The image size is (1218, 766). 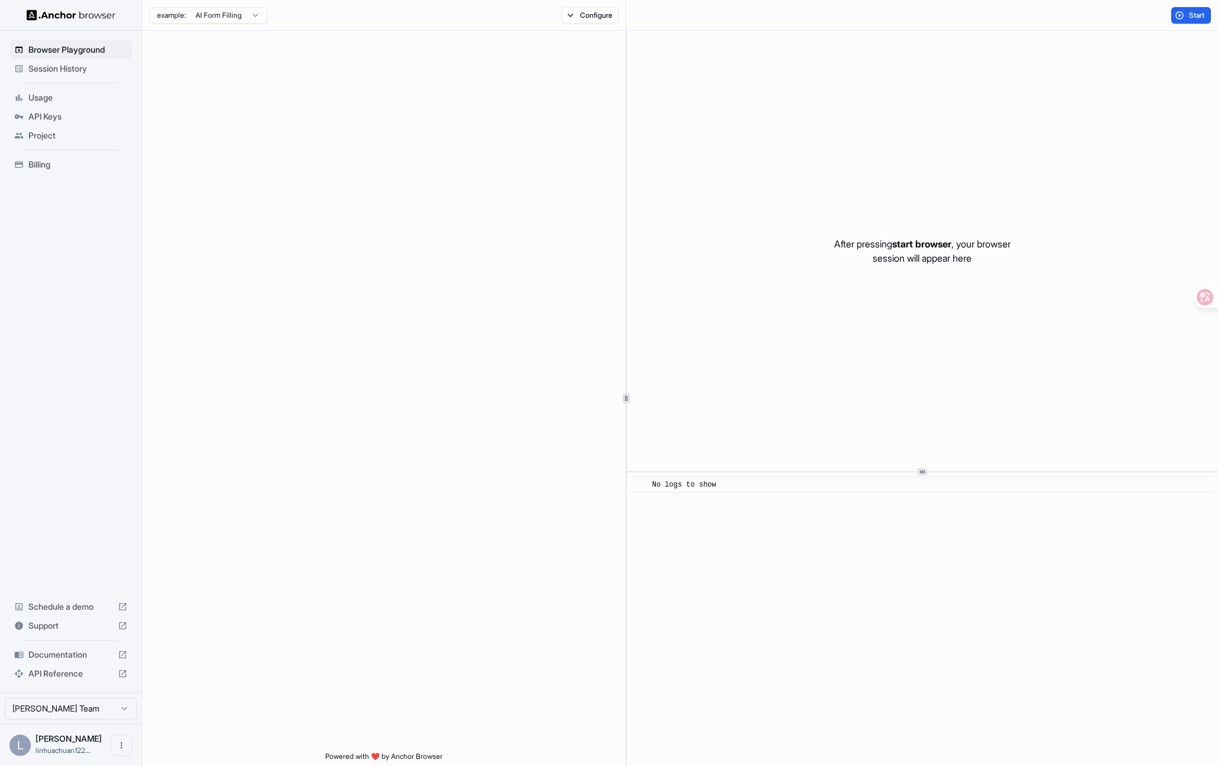 I want to click on span: Schedule a demo, so click(x=70, y=607).